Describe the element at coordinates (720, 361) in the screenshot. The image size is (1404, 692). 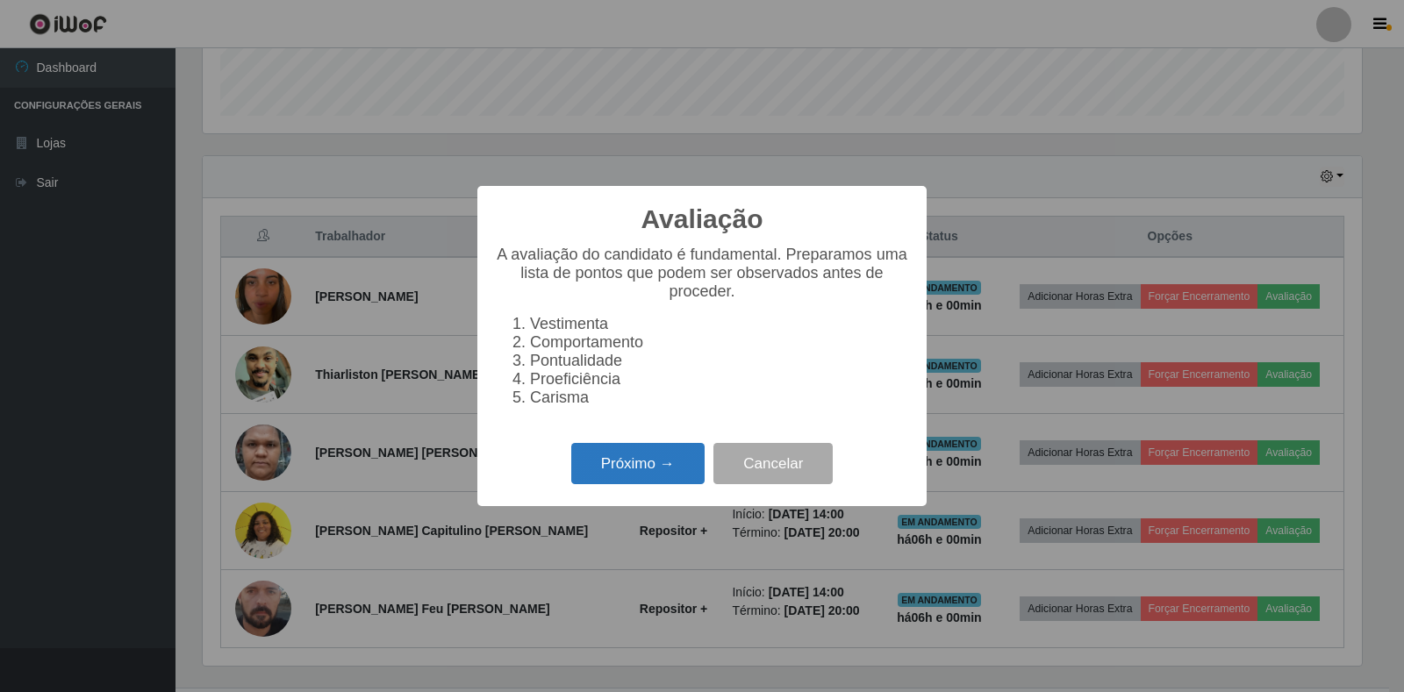
I see `li: Pontualidade` at that location.